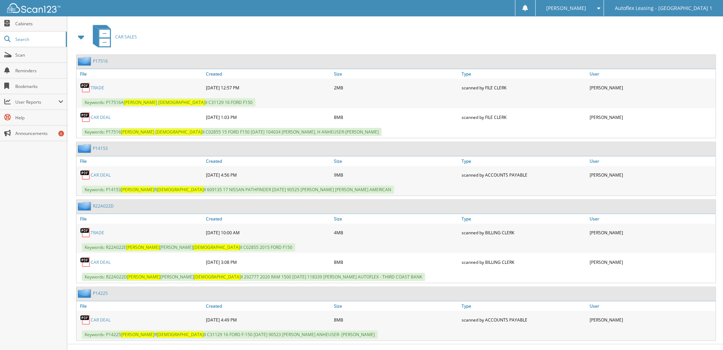 The width and height of the screenshot is (723, 350). Describe the element at coordinates (169, 102) in the screenshot. I see `span: Keywords: P17516A II C31129 16 FORD F150` at that location.